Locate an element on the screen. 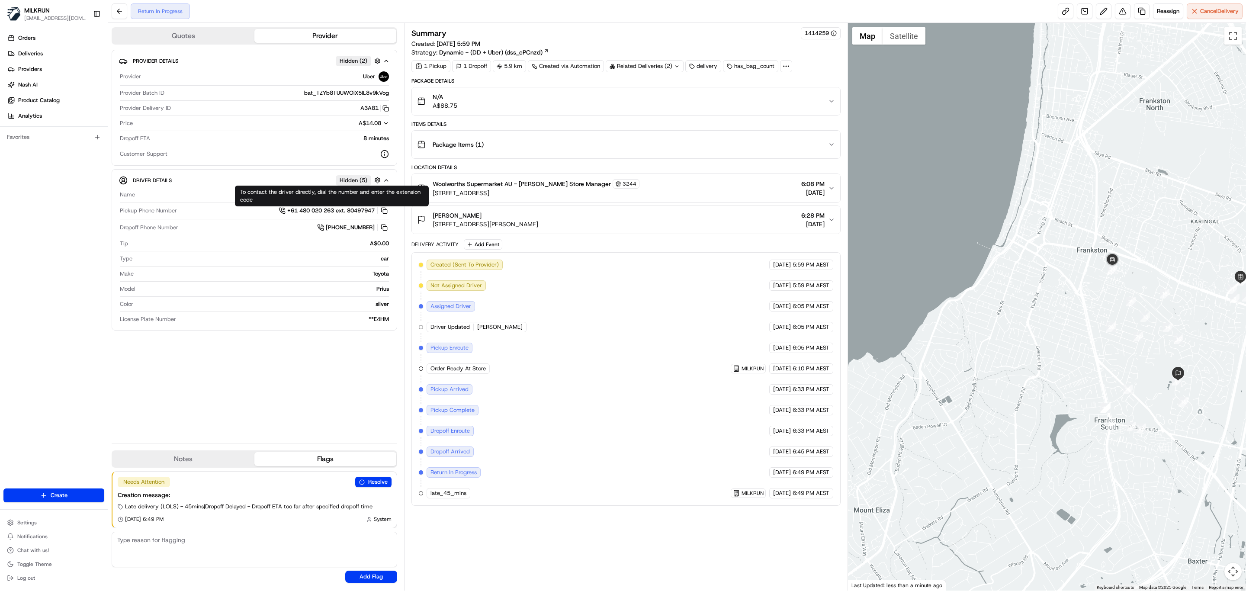  div: To contact the driver directly, dial the number and enter the extension code is located at coordinates (332, 196).